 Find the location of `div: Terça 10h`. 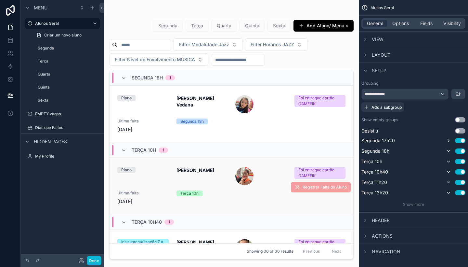

div: Terça 10h is located at coordinates (190, 193).